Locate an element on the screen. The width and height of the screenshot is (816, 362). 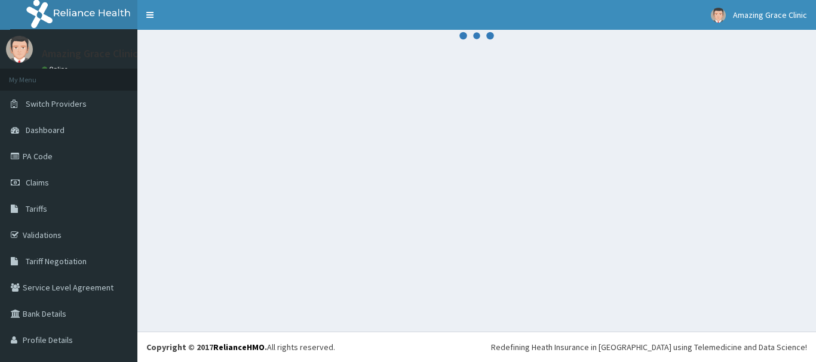
span: Switch Providers is located at coordinates (56, 104).